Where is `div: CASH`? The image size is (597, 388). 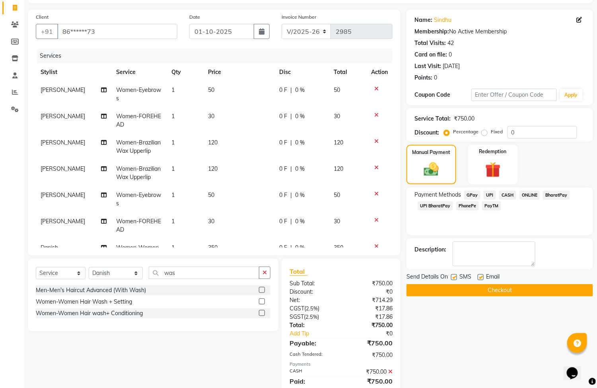
div: CASH is located at coordinates (312, 371).